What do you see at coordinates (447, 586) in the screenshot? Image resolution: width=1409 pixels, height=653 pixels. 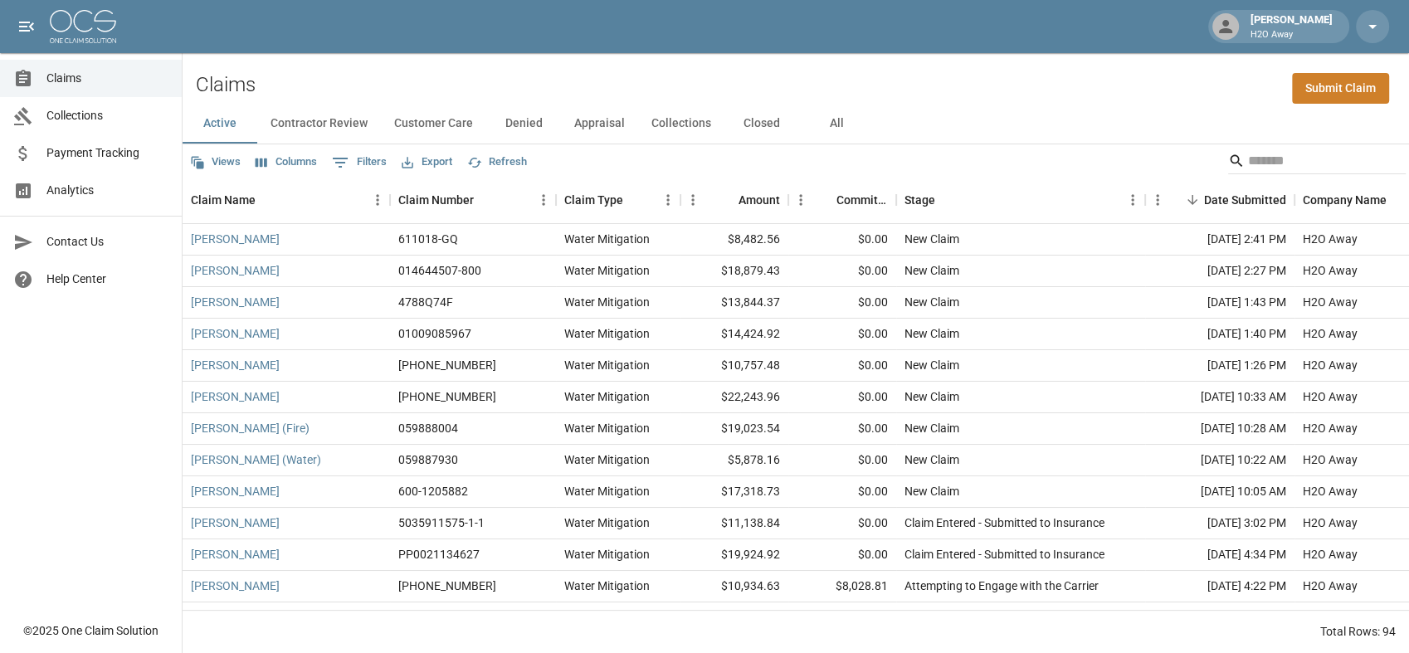 I see `div: 01-009-093974` at bounding box center [447, 586].